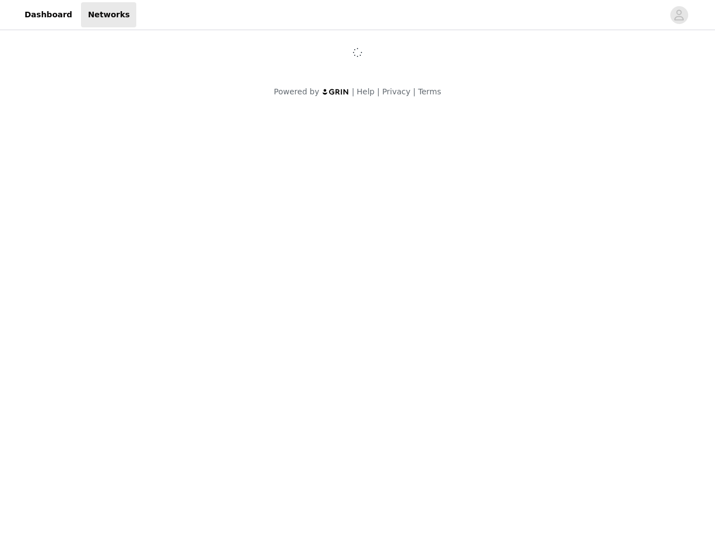  What do you see at coordinates (336, 92) in the screenshot?
I see `img: logo` at bounding box center [336, 92].